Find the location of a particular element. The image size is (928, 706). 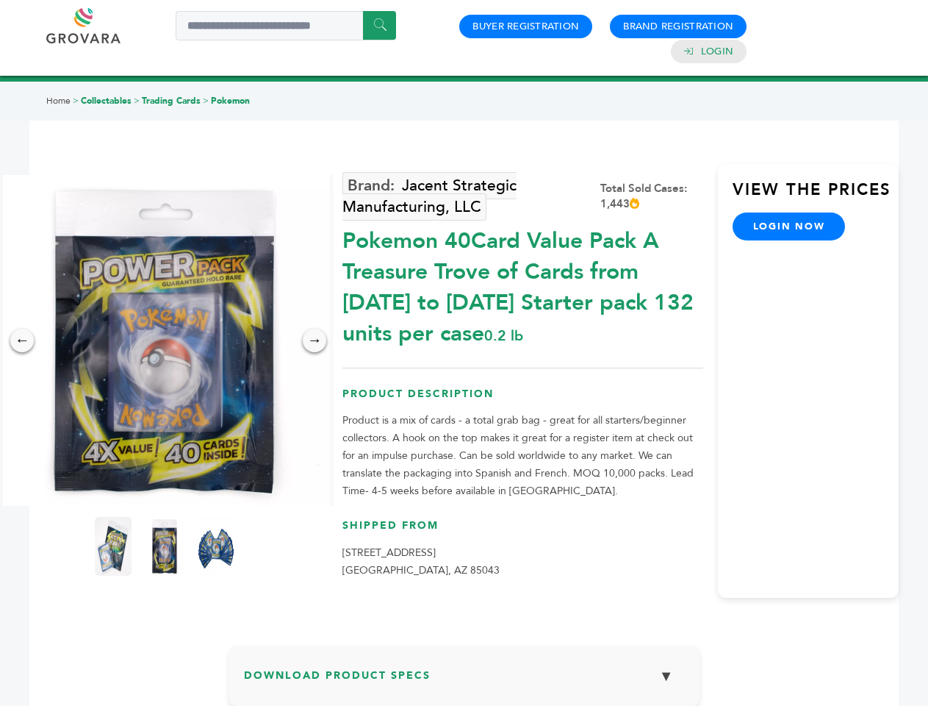

a: Trading Cards is located at coordinates (171, 101).